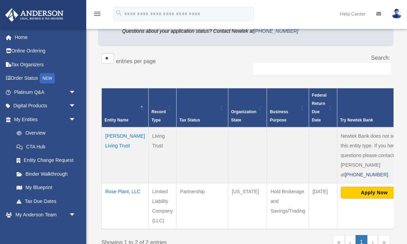  What do you see at coordinates (370, 120) in the screenshot?
I see `div: Try Newtek Bank` at bounding box center [370, 120].